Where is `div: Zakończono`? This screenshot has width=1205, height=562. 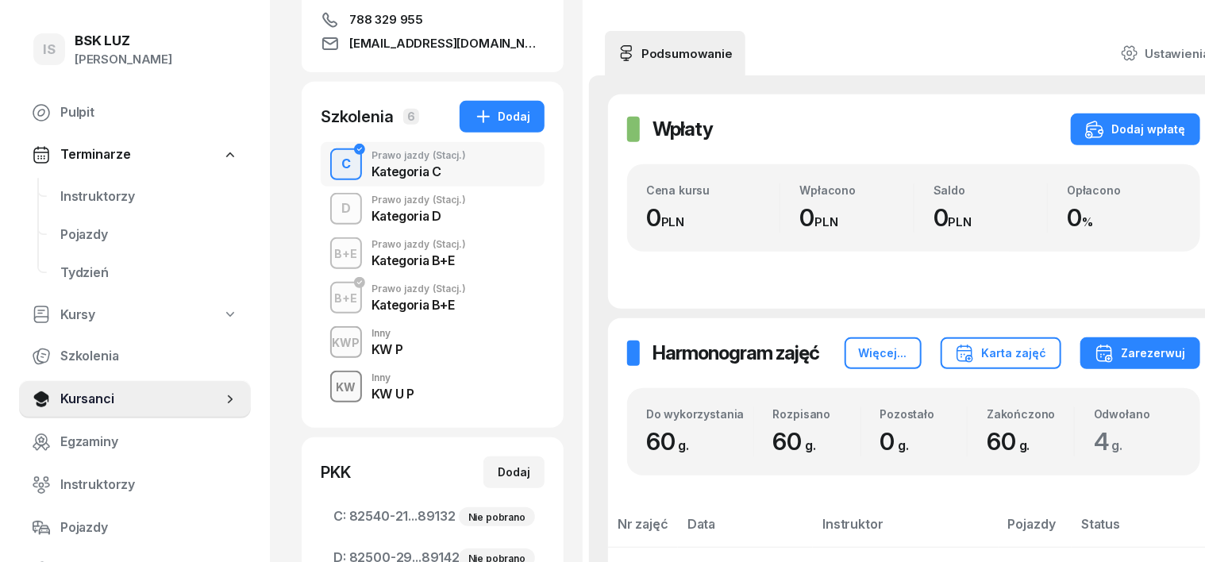 div: Zakończono is located at coordinates (1030, 414).